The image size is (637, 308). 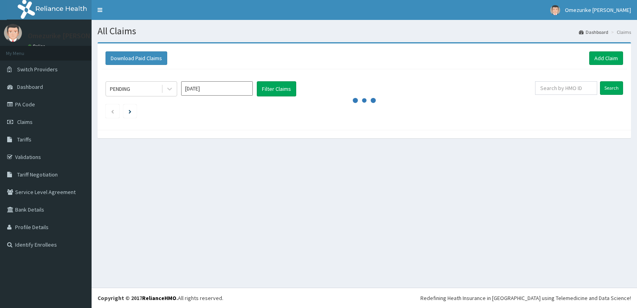 I want to click on a: Online, so click(x=37, y=46).